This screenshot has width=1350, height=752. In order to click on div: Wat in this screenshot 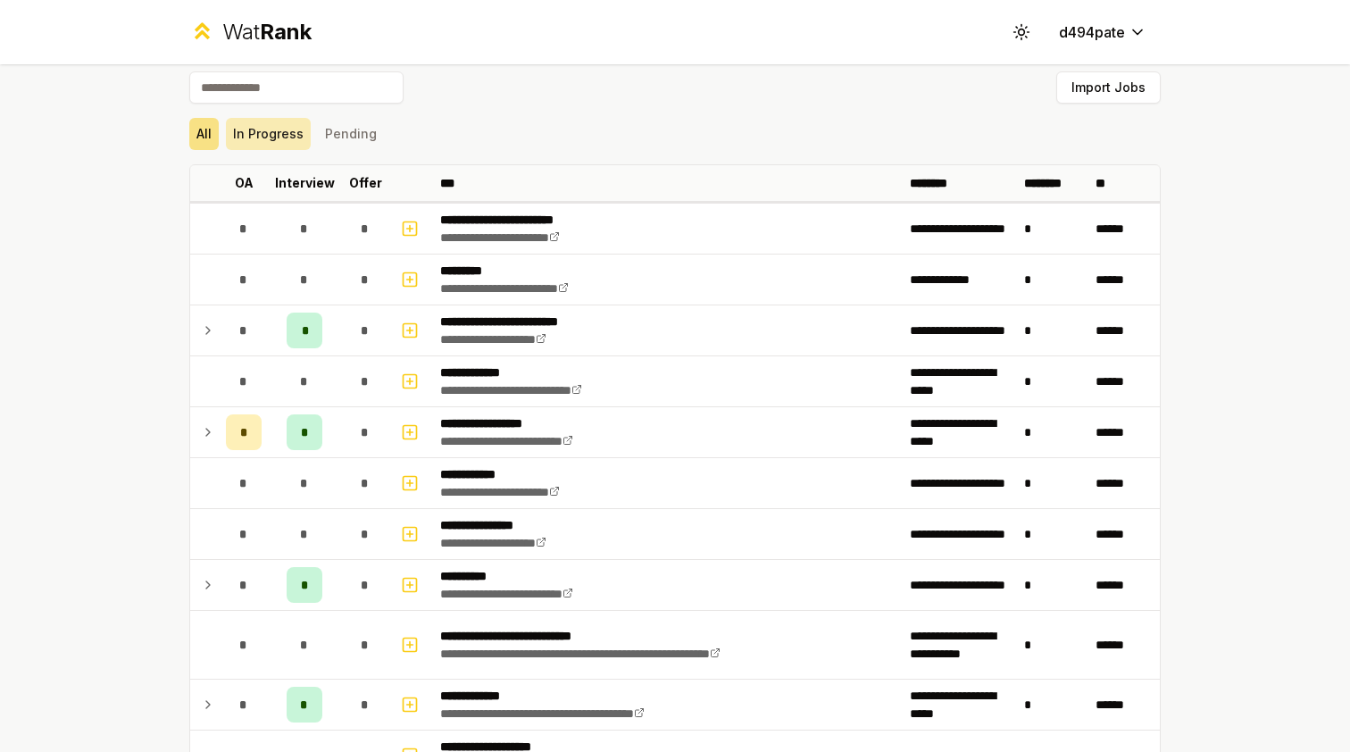, I will do `click(267, 32)`.